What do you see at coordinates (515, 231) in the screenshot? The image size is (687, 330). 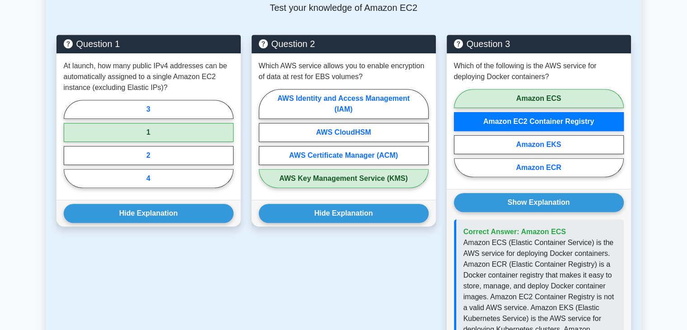 I see `span: Correct Answer: Amazon ECS` at bounding box center [515, 231].